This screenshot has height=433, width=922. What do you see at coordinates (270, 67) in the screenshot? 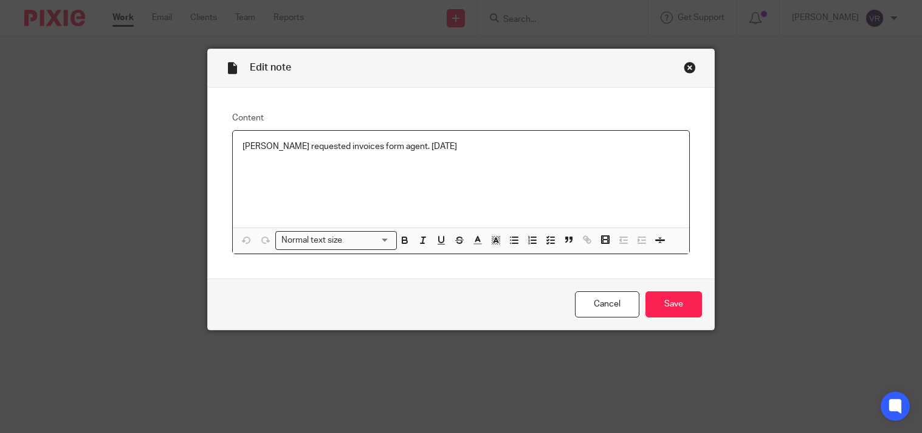
I see `span: Edit note` at bounding box center [270, 67].